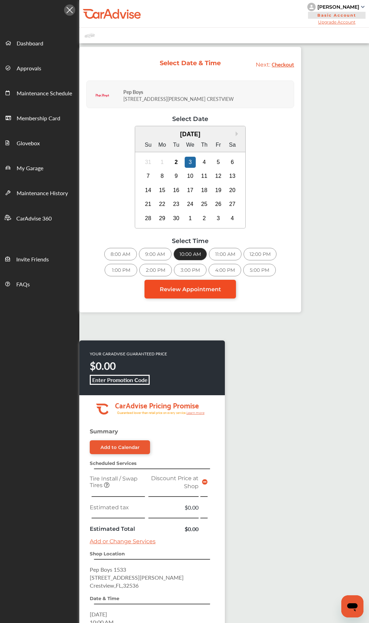  What do you see at coordinates (363, 7) in the screenshot?
I see `img: sCxJUJ+qAmfqhQGDUl18vwLg4ZYJ6CxN7XmbOMBAAAAAElFTkSuQmCC` at bounding box center [363, 7].